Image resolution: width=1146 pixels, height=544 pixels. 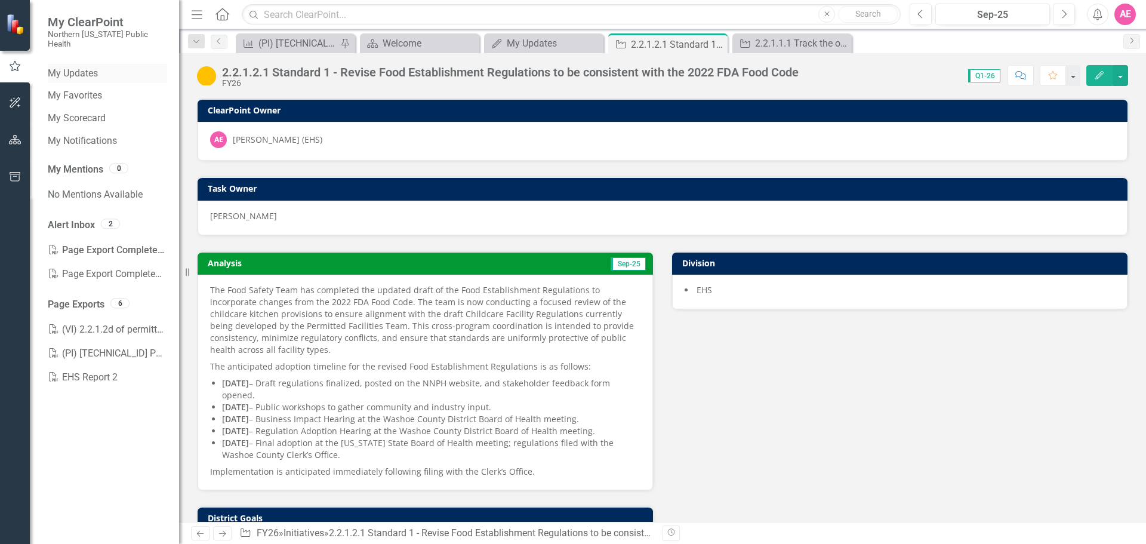 I want to click on div: 2.2.1.1.1 Track the occurrence of foodborne illness risk factors in inspected facilities, so click(x=802, y=43).